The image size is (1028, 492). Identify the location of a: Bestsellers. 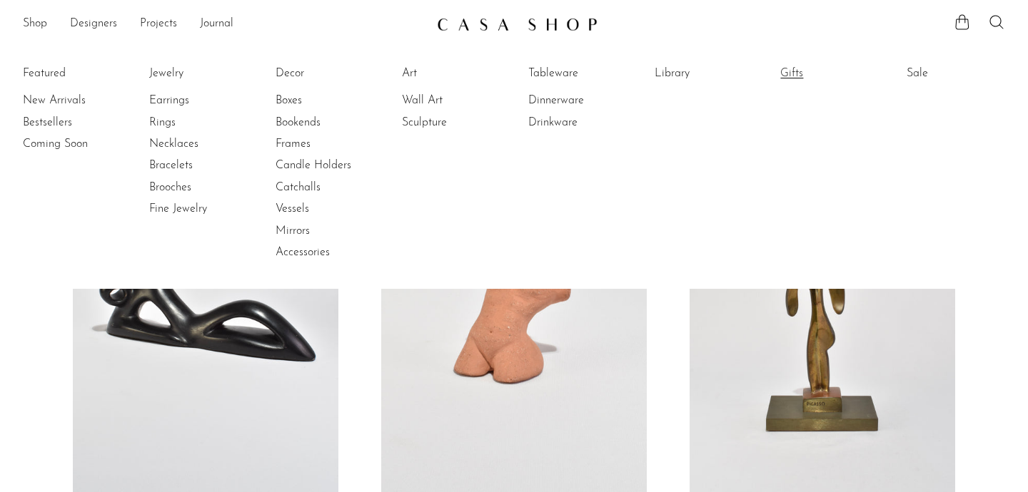
(76, 123).